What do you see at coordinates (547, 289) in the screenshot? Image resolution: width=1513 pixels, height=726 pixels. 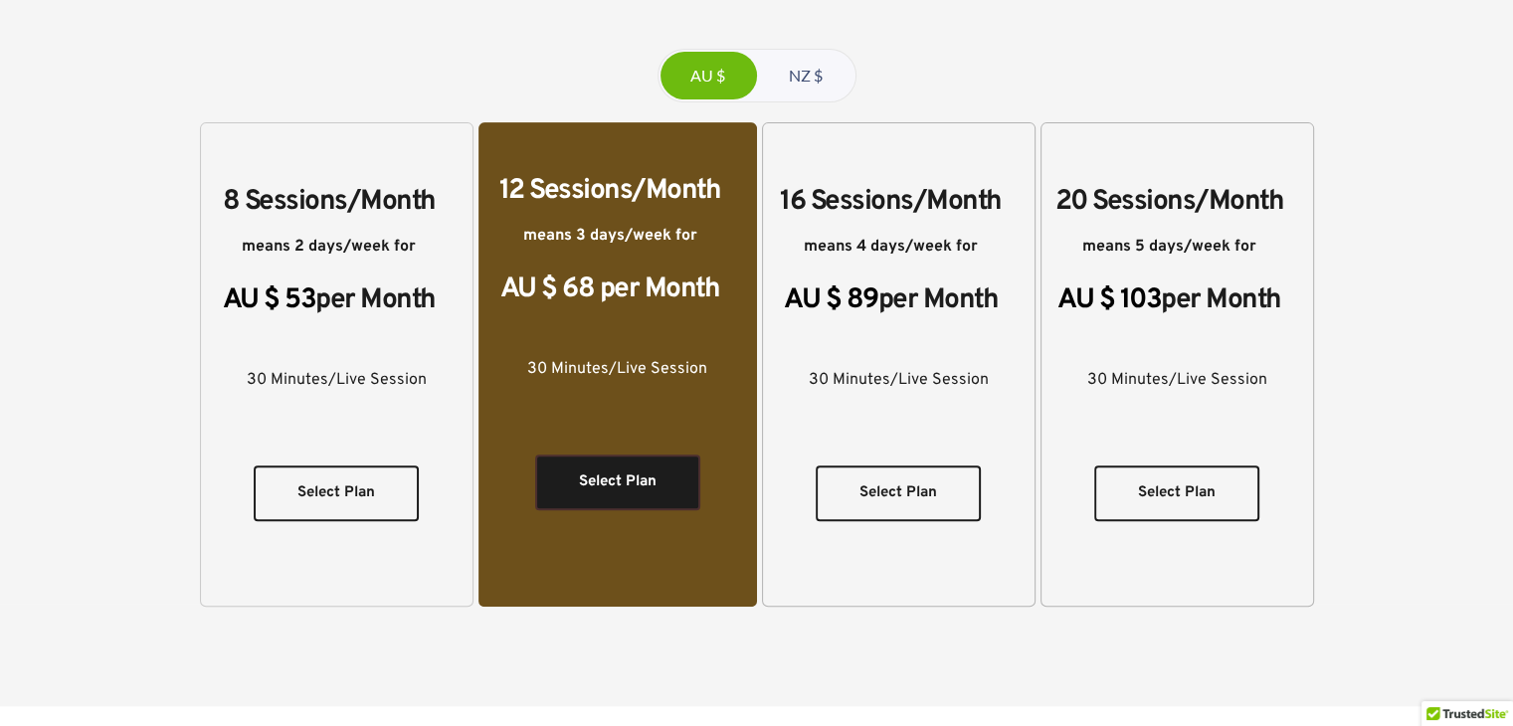 I see `span: AU $ 68` at bounding box center [547, 289].